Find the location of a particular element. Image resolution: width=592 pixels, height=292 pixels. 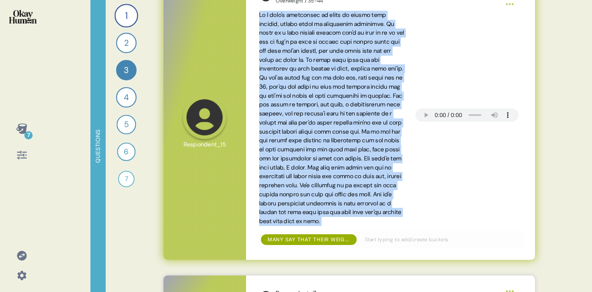

img: okayhuman.3b1b6348.png is located at coordinates (23, 17).